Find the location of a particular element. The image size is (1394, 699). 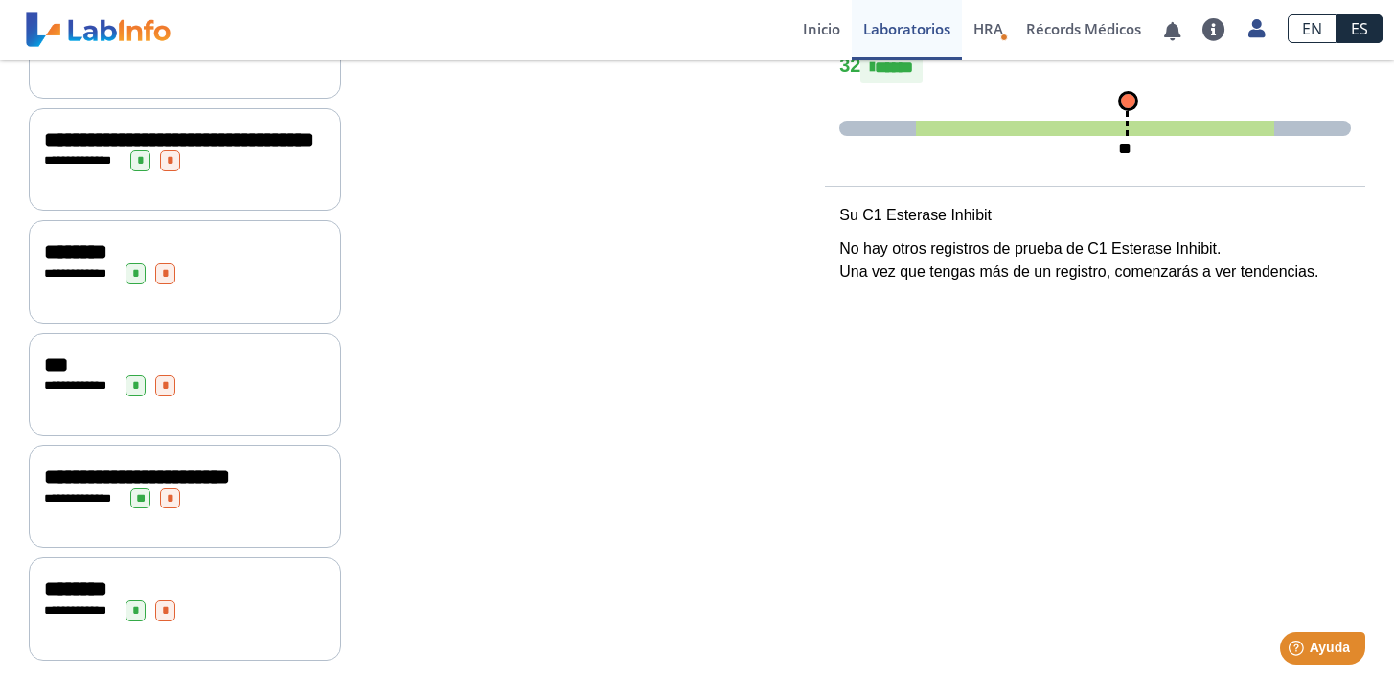

p: Su C1 Esterase Inhibit is located at coordinates (1095, 216).